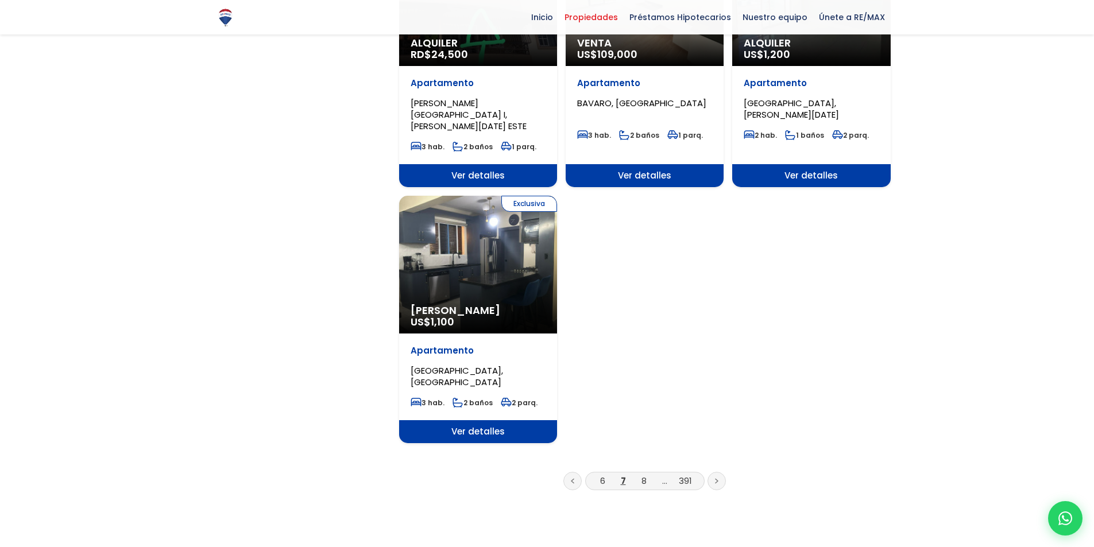  I want to click on span: RD$, so click(439, 54).